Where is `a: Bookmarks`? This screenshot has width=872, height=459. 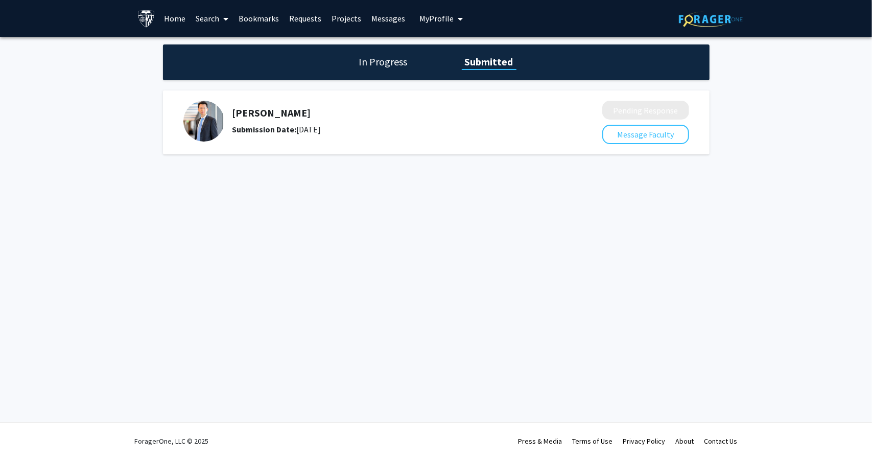
a: Bookmarks is located at coordinates (259, 18).